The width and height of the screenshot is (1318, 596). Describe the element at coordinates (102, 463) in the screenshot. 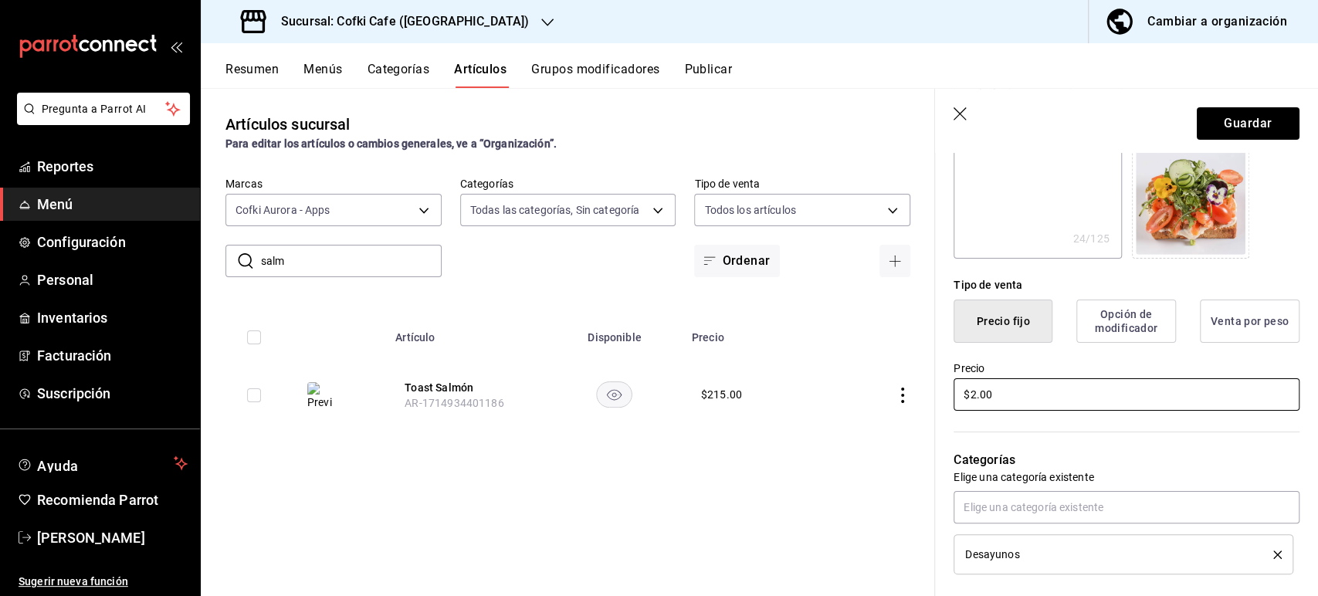

I see `span: Ayuda` at that location.